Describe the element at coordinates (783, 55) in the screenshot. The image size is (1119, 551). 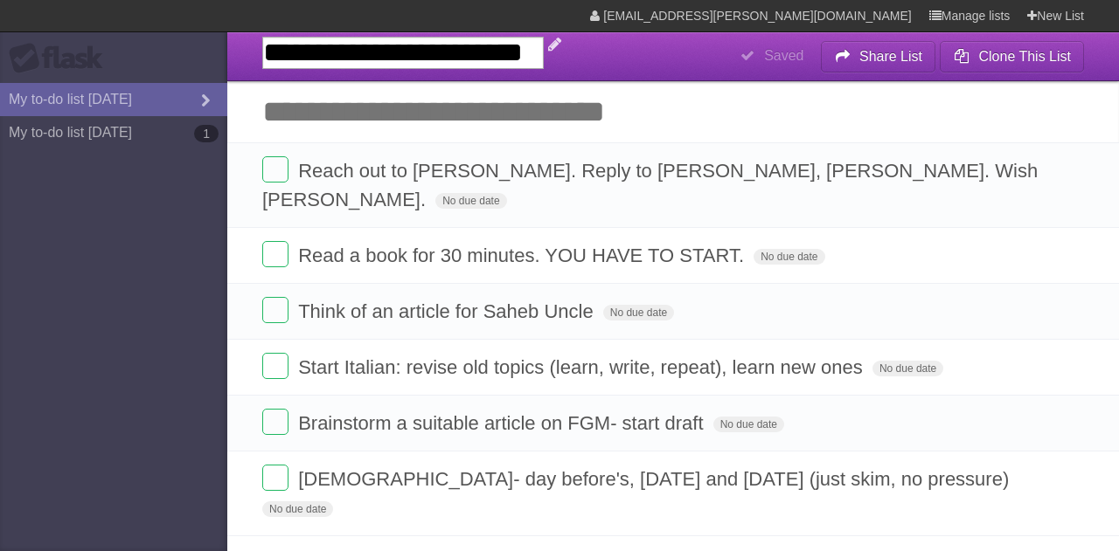
I see `b: Saved` at that location.